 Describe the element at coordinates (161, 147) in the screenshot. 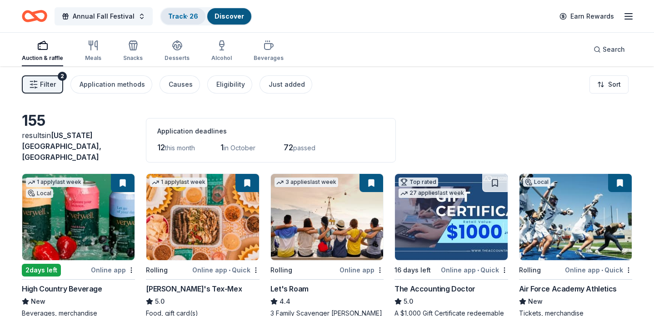

I see `span: 12` at that location.